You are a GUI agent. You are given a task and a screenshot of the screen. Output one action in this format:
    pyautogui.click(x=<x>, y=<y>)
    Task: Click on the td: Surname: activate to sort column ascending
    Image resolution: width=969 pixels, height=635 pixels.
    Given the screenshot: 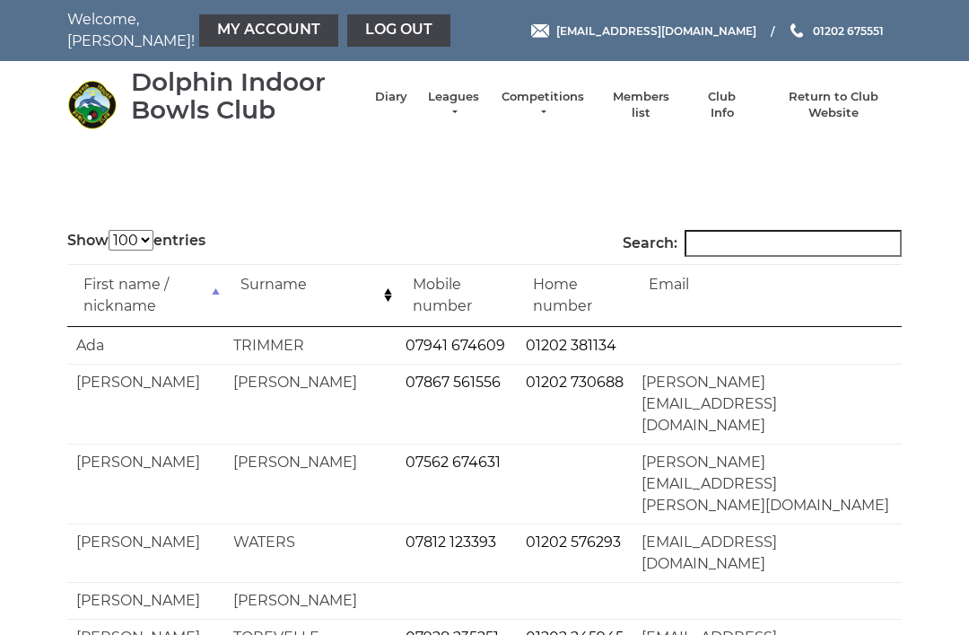 What is the action you would take?
    pyautogui.click(x=311, y=295)
    